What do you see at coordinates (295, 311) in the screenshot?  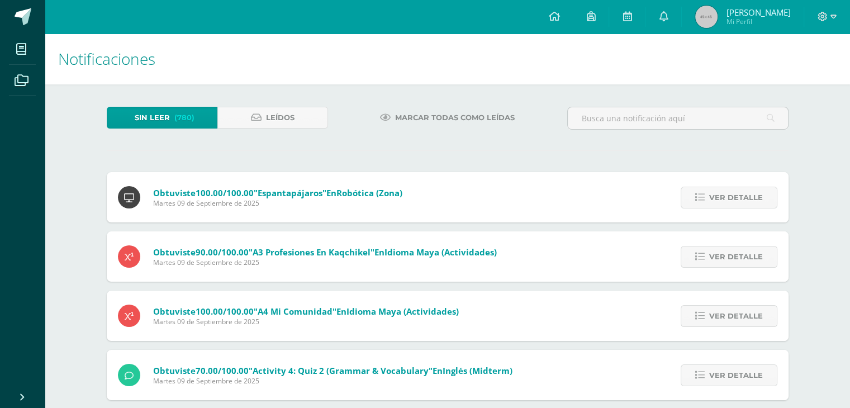 I see `span: "A4 Mi comunidad"` at bounding box center [295, 311].